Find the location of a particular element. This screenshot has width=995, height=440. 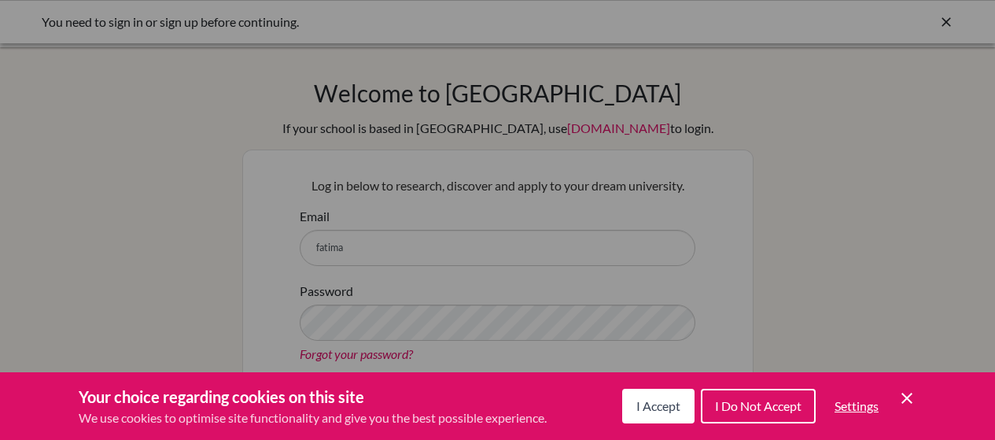

button: Settings is located at coordinates (857, 406).